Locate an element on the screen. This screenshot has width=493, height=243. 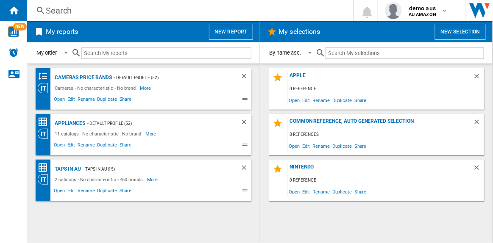
div: - Taps in AU (15) is located at coordinates (152, 169).